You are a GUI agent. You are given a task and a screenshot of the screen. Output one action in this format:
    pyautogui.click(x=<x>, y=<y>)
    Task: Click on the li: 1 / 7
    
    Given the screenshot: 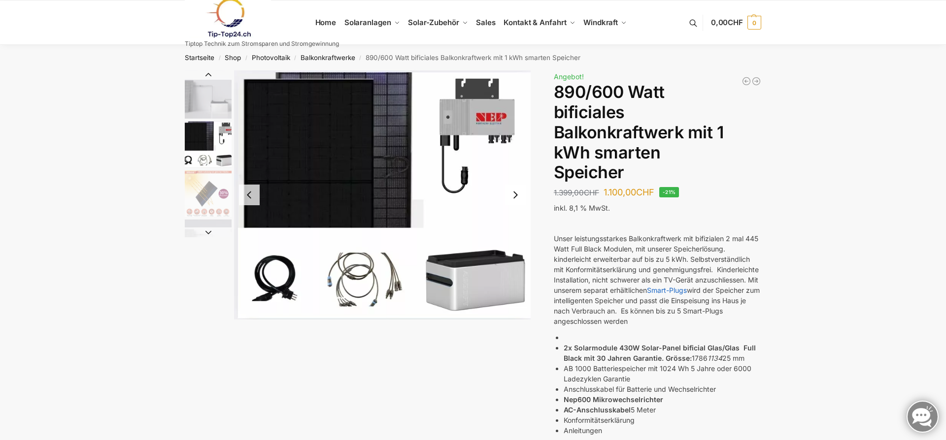 What is the action you would take?
    pyautogui.click(x=207, y=95)
    